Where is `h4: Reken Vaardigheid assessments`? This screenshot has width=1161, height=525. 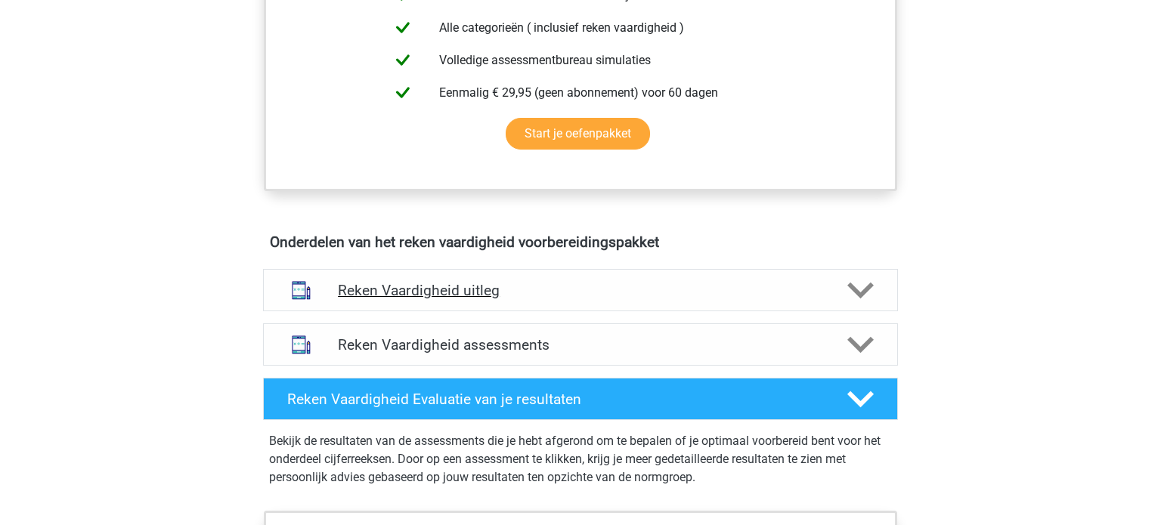
h4: Reken Vaardigheid assessments is located at coordinates (581, 345).